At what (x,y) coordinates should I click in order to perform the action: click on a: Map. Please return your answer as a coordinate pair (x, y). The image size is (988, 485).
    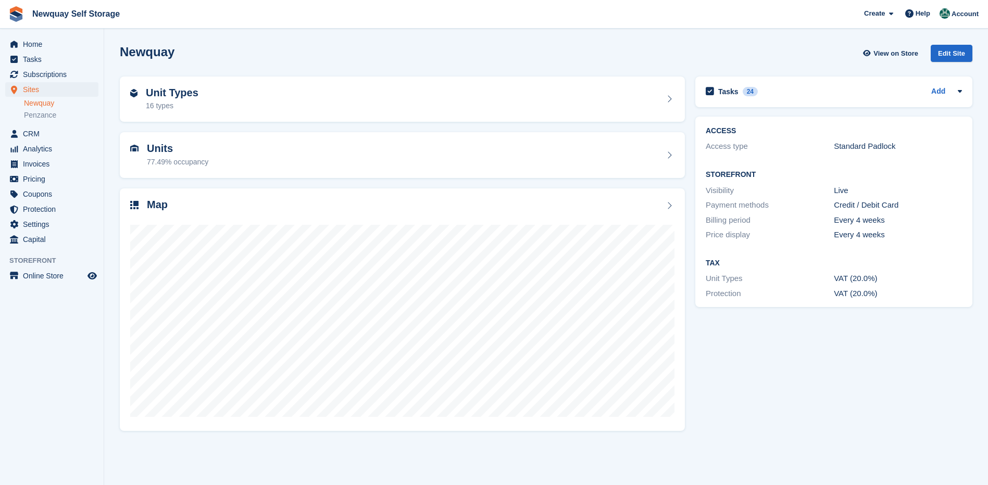
    Looking at the image, I should click on (402, 310).